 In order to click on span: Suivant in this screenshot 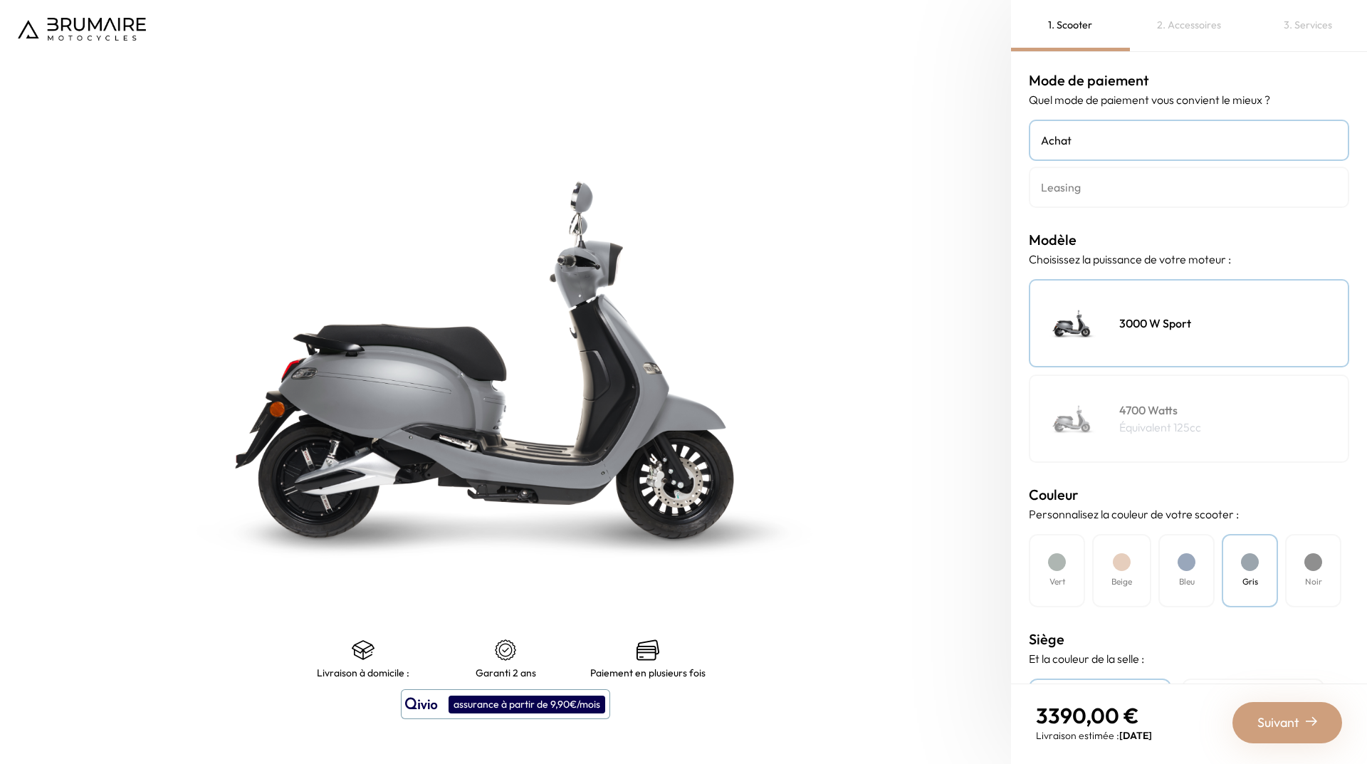, I will do `click(1278, 722)`.